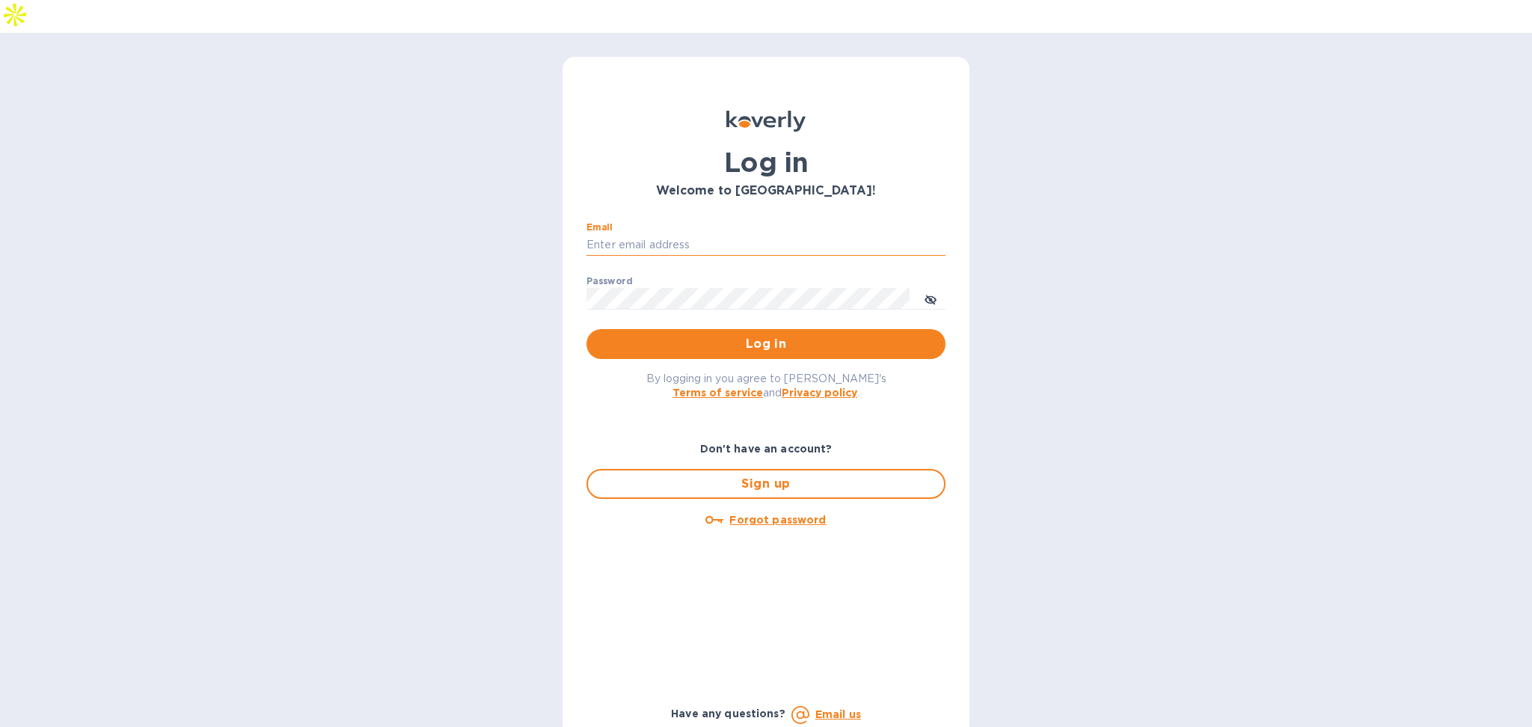  What do you see at coordinates (838, 714) in the screenshot?
I see `b: Email us` at bounding box center [838, 714].